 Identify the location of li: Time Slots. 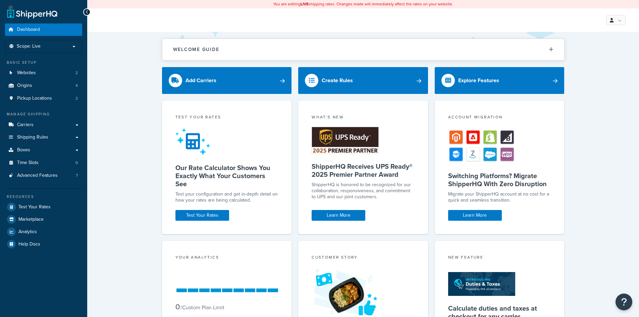
(44, 163).